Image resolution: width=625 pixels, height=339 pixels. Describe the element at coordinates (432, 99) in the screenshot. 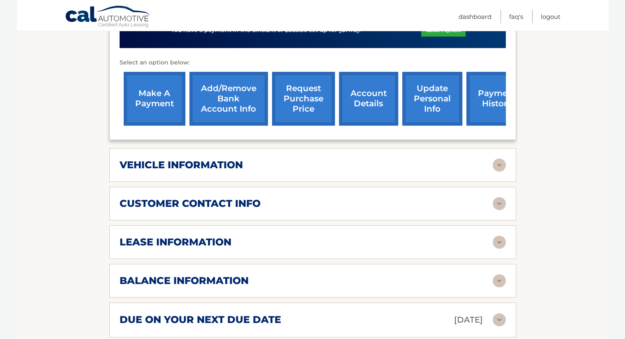

I see `a: update personal info` at that location.